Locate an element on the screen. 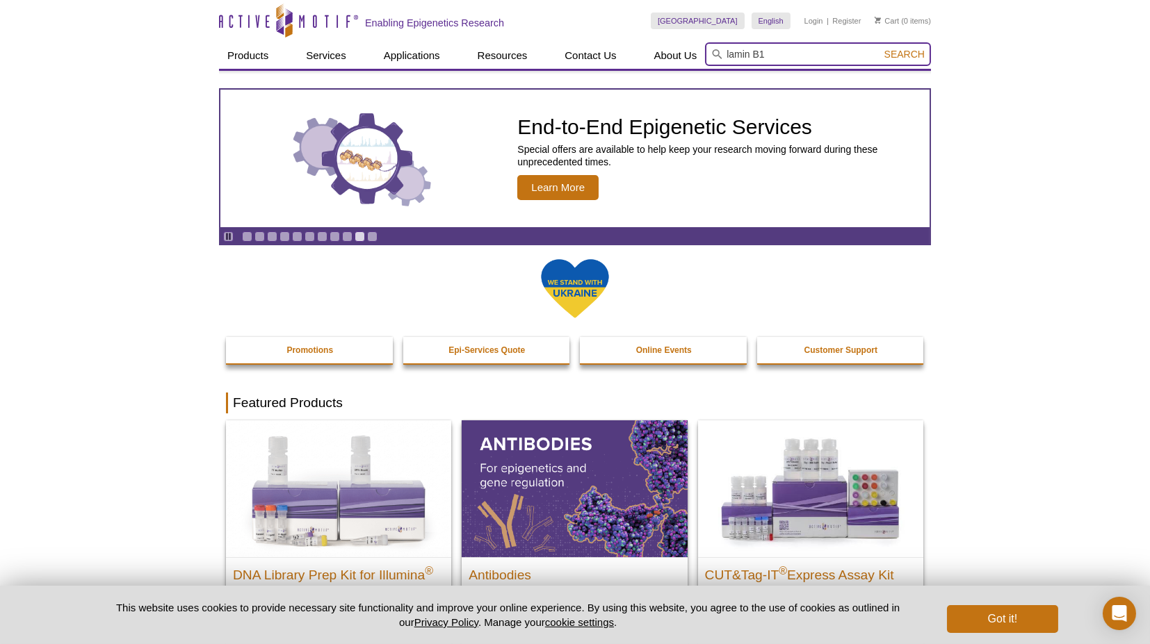  h2: CUT&Tag-IT Express Assay Kit is located at coordinates (811, 572).